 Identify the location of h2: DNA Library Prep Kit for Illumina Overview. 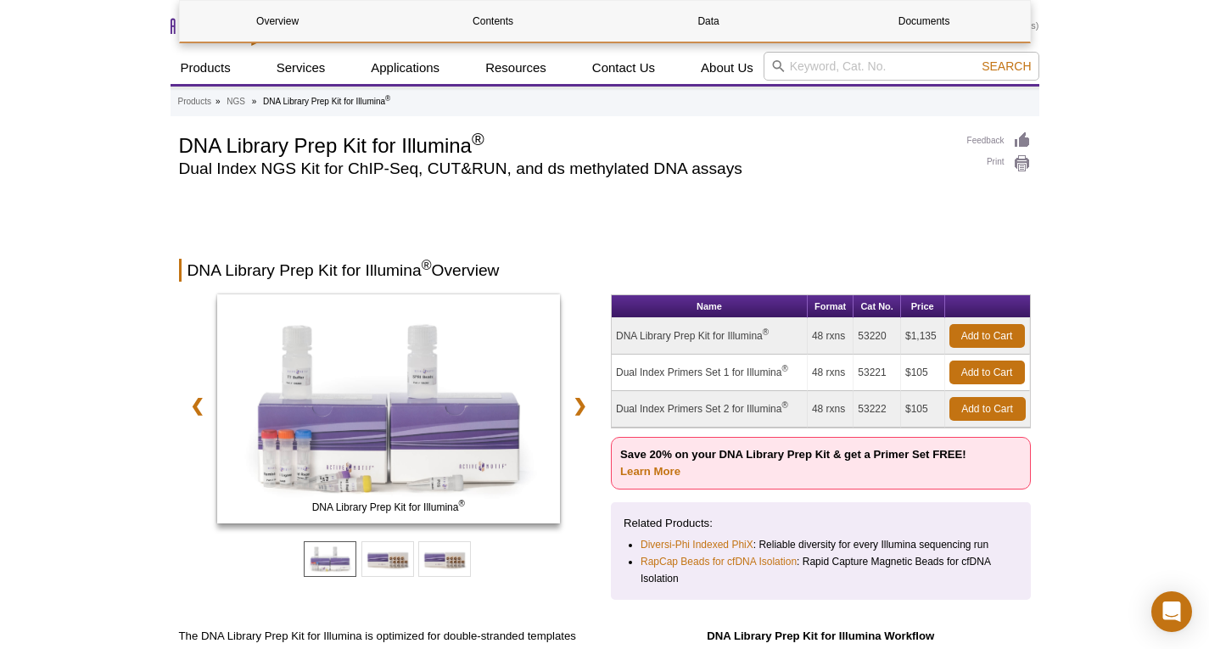
(605, 270).